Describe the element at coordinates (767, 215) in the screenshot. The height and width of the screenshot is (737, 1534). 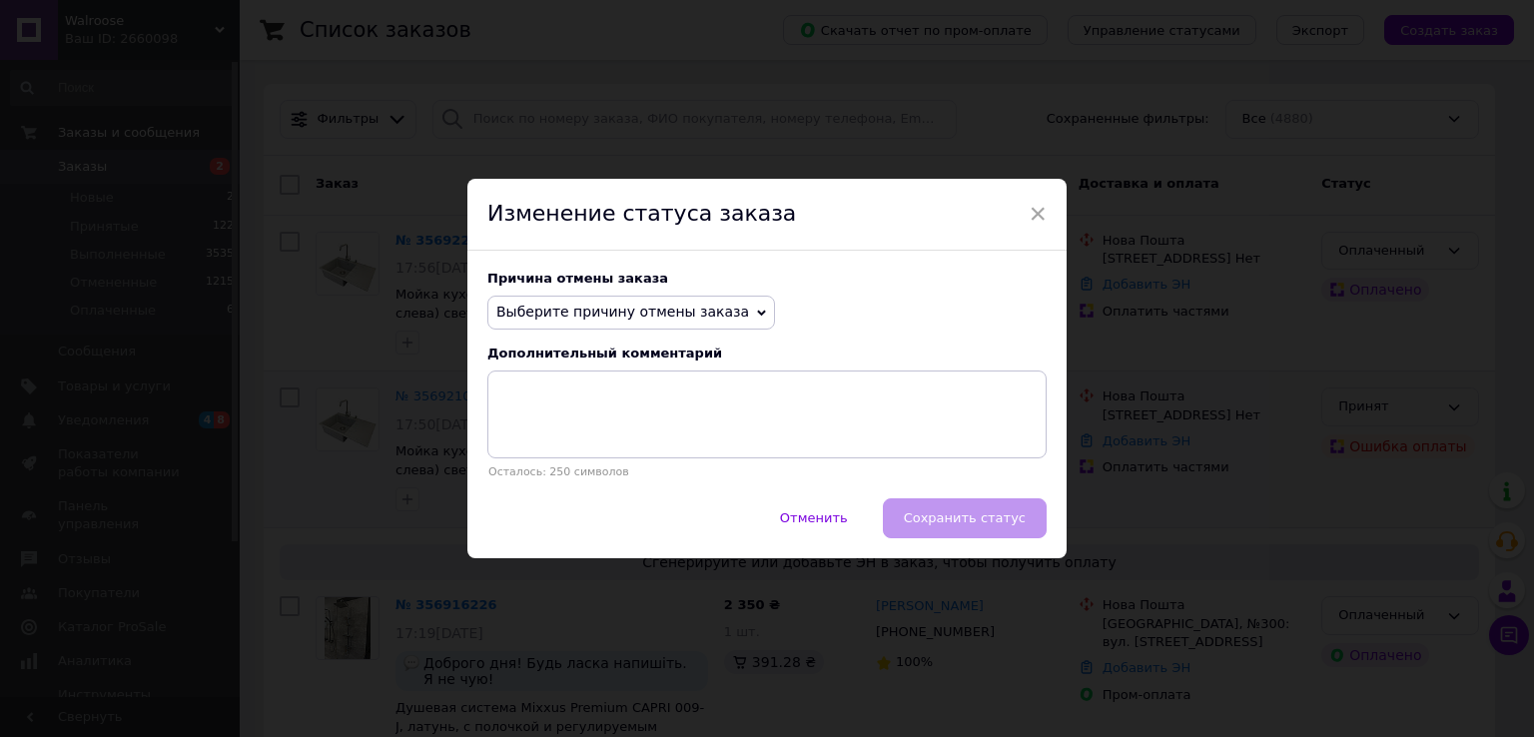
I see `div: Изменение статуса заказа` at that location.